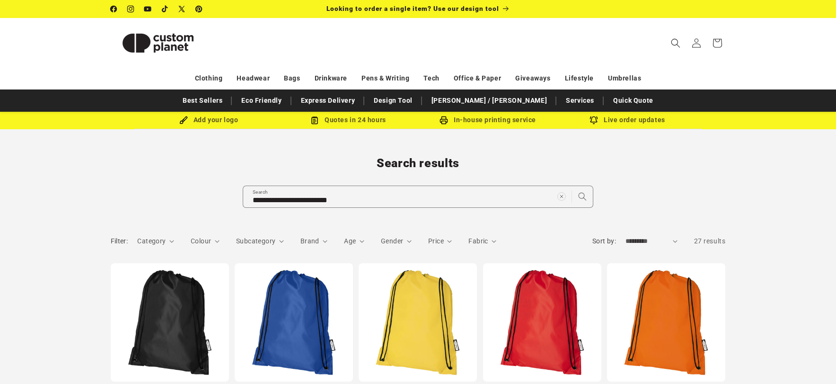  What do you see at coordinates (331, 78) in the screenshot?
I see `a: Drinkware` at bounding box center [331, 78].